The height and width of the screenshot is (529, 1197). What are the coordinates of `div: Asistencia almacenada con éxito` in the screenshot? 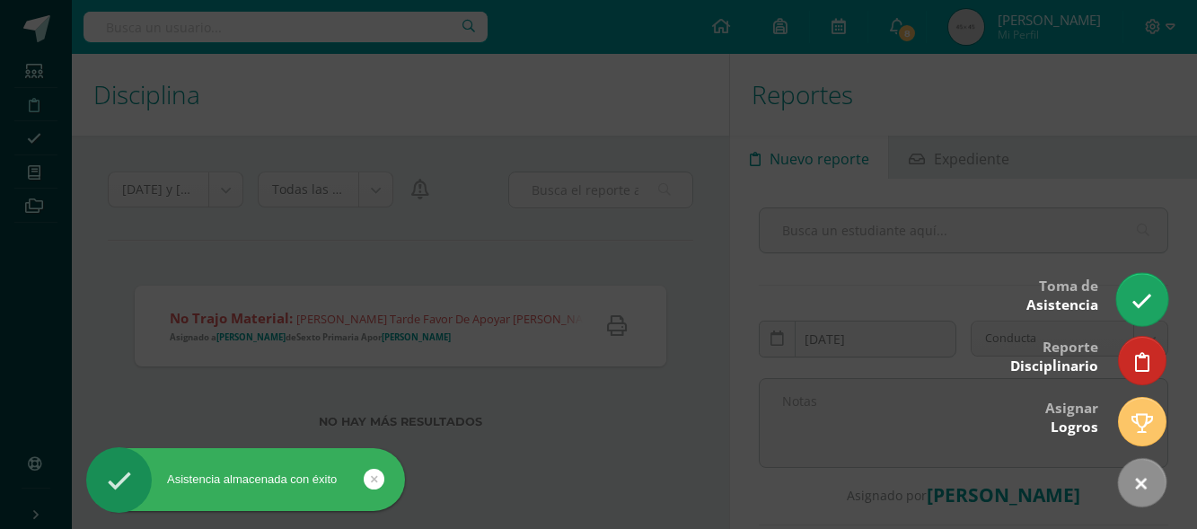 It's located at (245, 479).